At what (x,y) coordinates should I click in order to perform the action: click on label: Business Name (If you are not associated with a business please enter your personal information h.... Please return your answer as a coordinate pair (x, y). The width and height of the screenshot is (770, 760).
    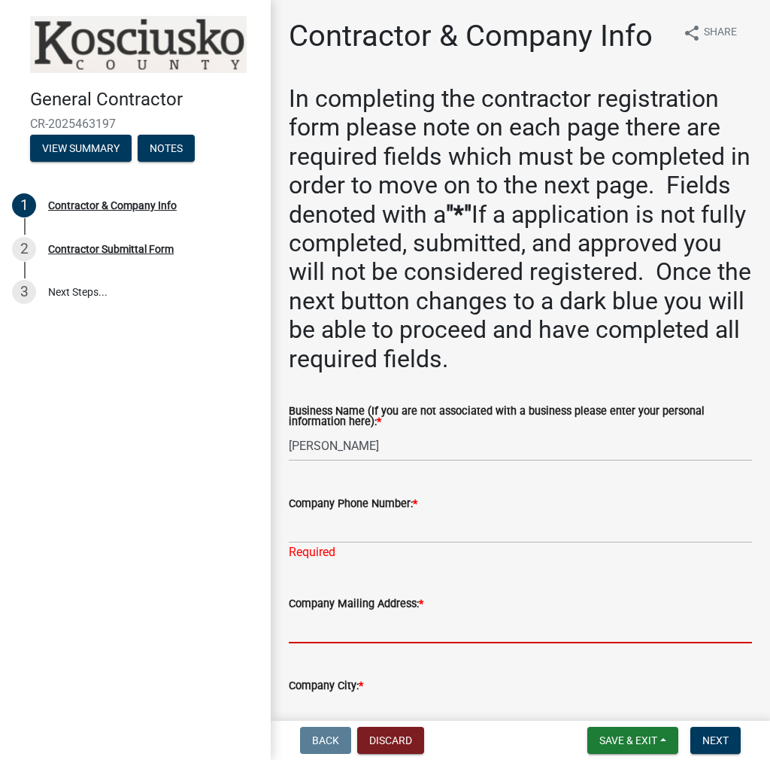
    Looking at the image, I should click on (521, 417).